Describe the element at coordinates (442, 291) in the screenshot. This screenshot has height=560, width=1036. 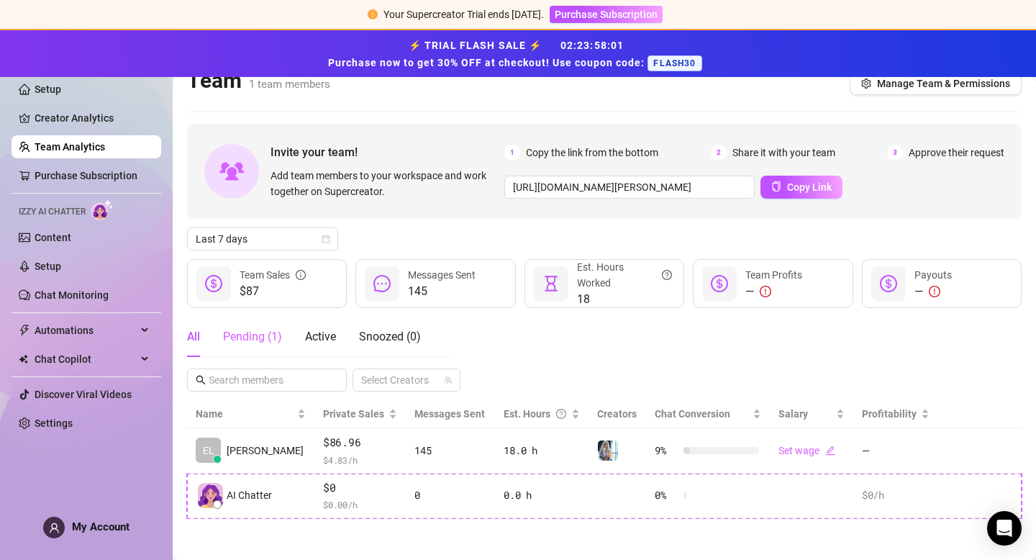
I see `span: 145` at that location.